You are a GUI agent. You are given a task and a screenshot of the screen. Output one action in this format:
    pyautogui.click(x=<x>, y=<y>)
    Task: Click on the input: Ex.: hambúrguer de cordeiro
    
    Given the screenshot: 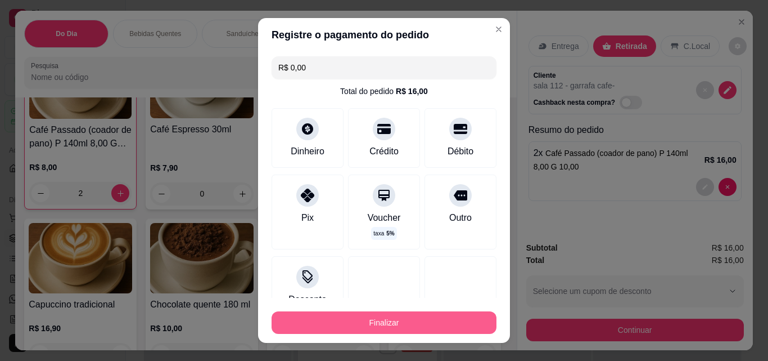 What is the action you would take?
    pyautogui.click(x=384, y=68)
    